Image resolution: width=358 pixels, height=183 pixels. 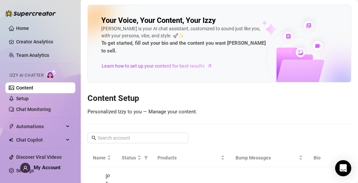 What do you see at coordinates (39, 157) in the screenshot?
I see `a: Discover Viral Videos` at bounding box center [39, 157].